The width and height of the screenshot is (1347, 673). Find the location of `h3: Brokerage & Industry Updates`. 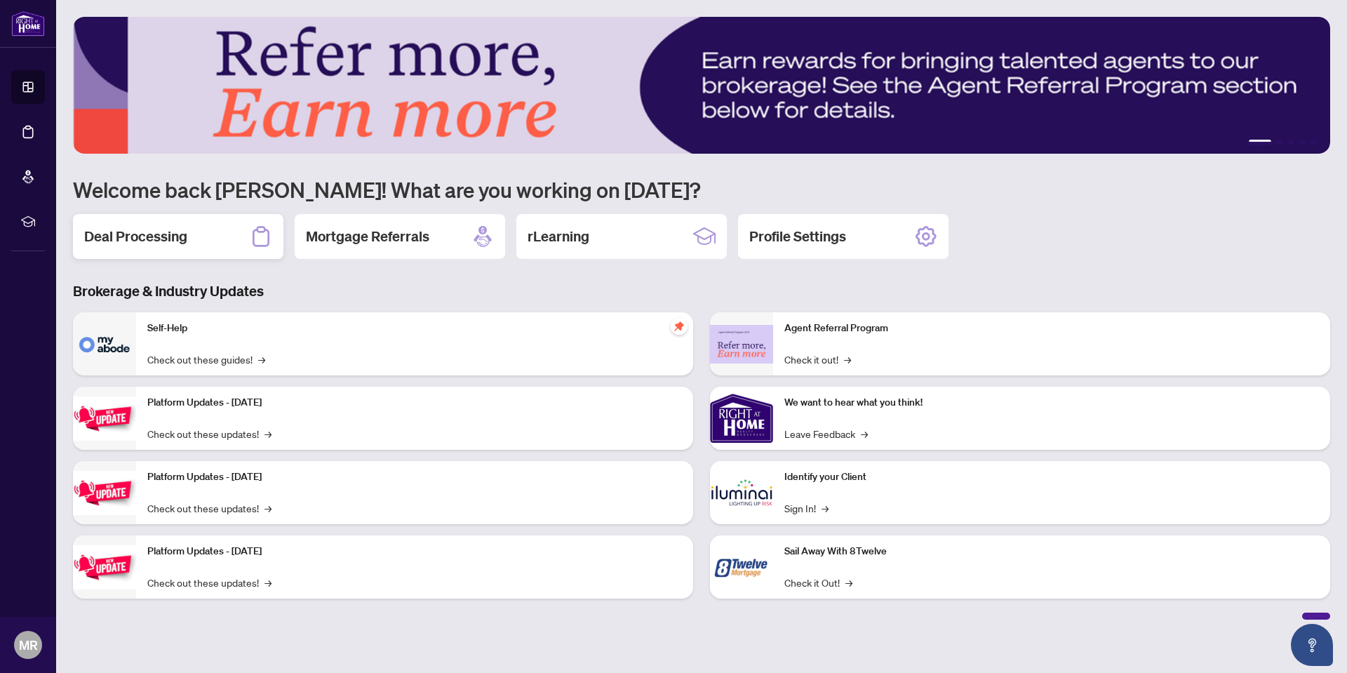

h3: Brokerage & Industry Updates is located at coordinates (701, 291).